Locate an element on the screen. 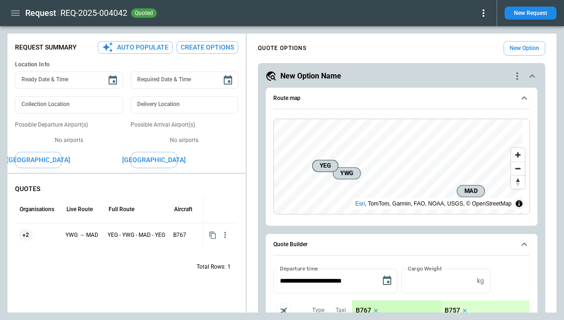 This screenshot has width=564, height=320. canvas: Map is located at coordinates (398, 167).